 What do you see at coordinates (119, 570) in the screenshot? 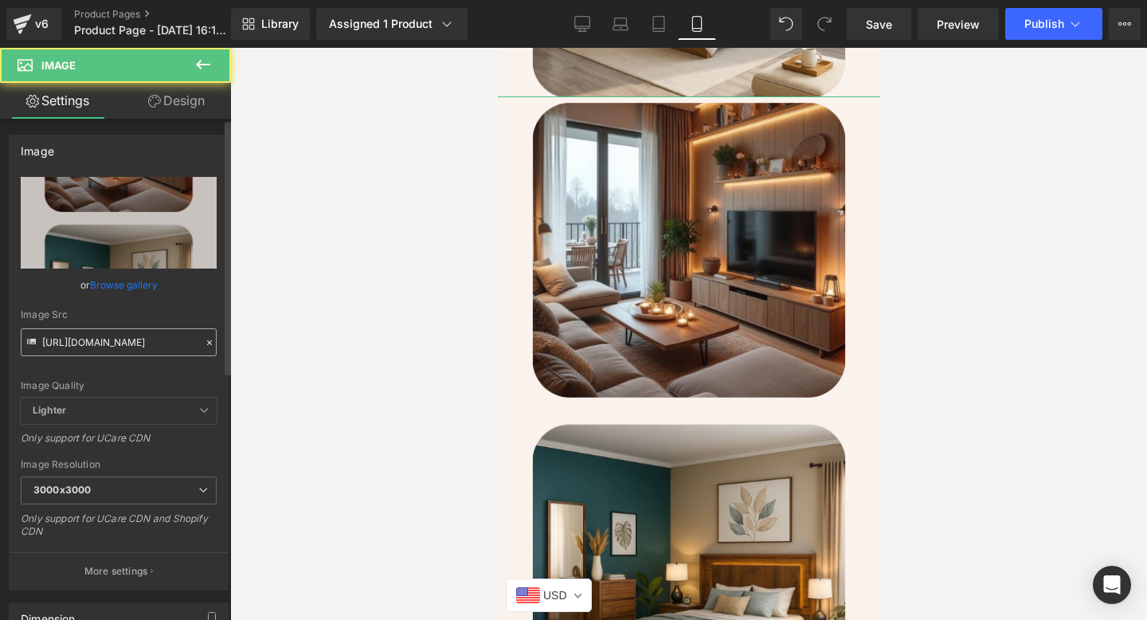
I see `button: More settings` at bounding box center [119, 570].